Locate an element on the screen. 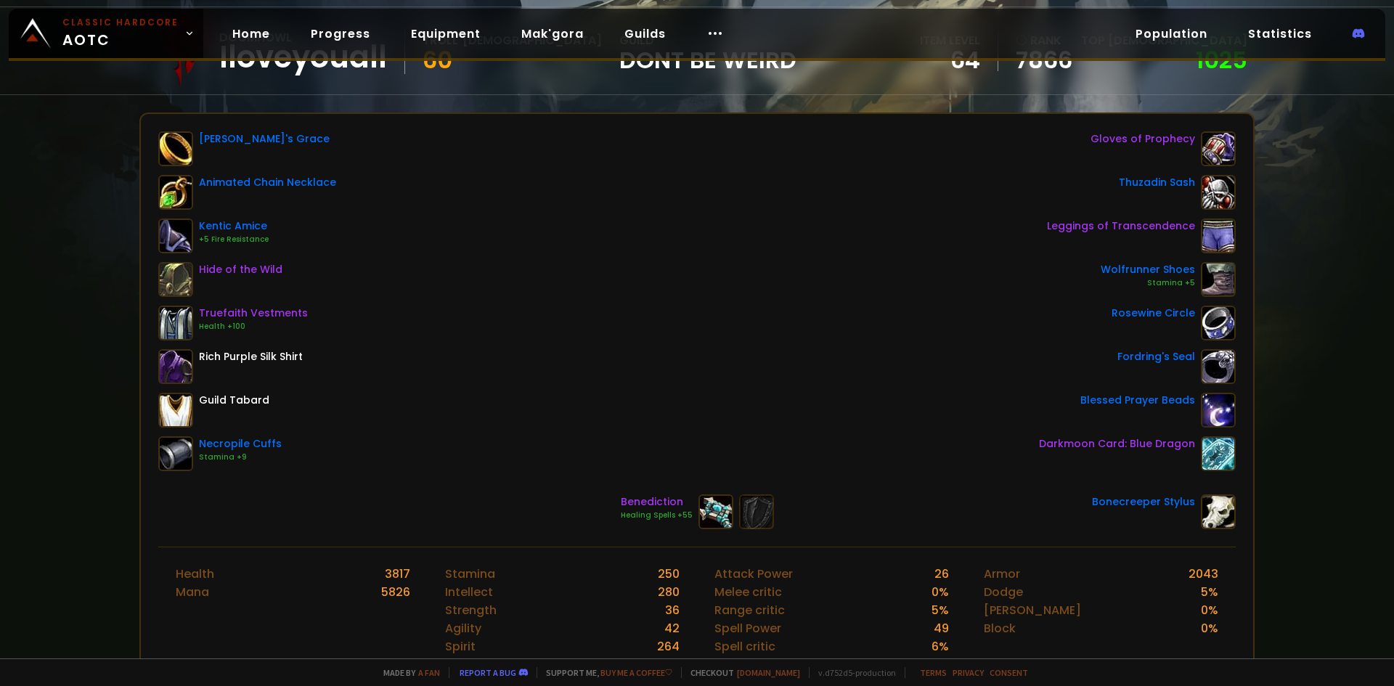  a: Terms is located at coordinates (933, 672).